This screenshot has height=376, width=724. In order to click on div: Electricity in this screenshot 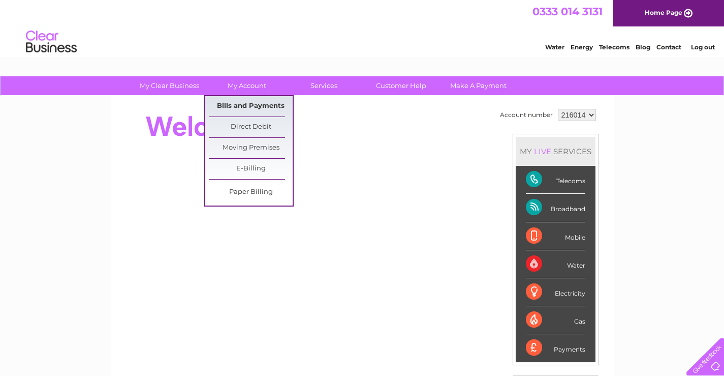, I will do `click(556, 292)`.